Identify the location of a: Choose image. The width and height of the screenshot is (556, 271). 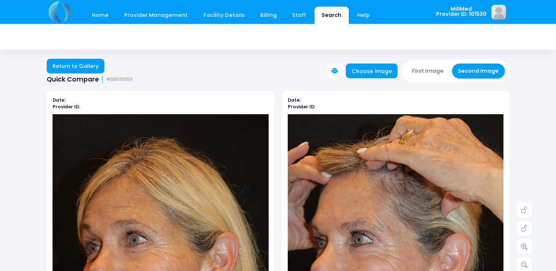
(372, 71).